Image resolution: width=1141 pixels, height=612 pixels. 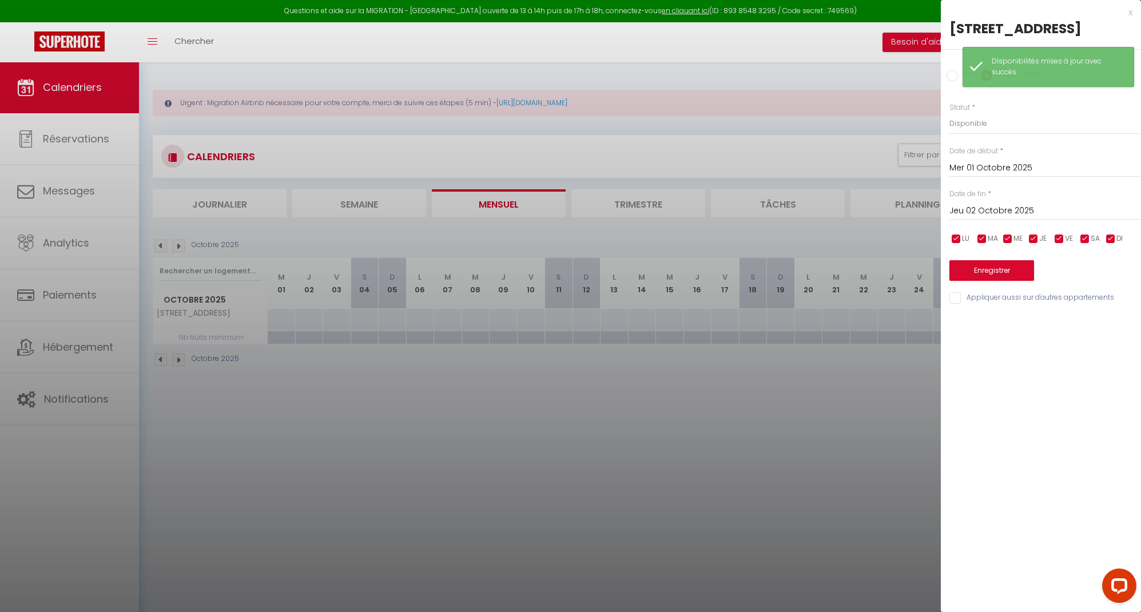 What do you see at coordinates (973, 151) in the screenshot?
I see `label: Date de début` at bounding box center [973, 151].